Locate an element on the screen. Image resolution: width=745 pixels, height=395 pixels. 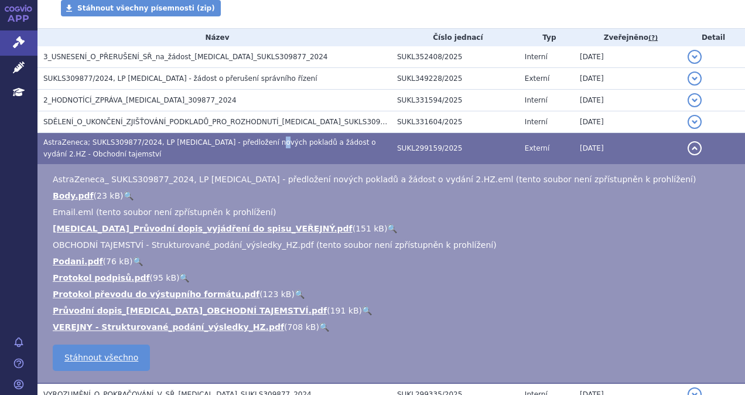
a: Podani.pdf is located at coordinates (78, 261).